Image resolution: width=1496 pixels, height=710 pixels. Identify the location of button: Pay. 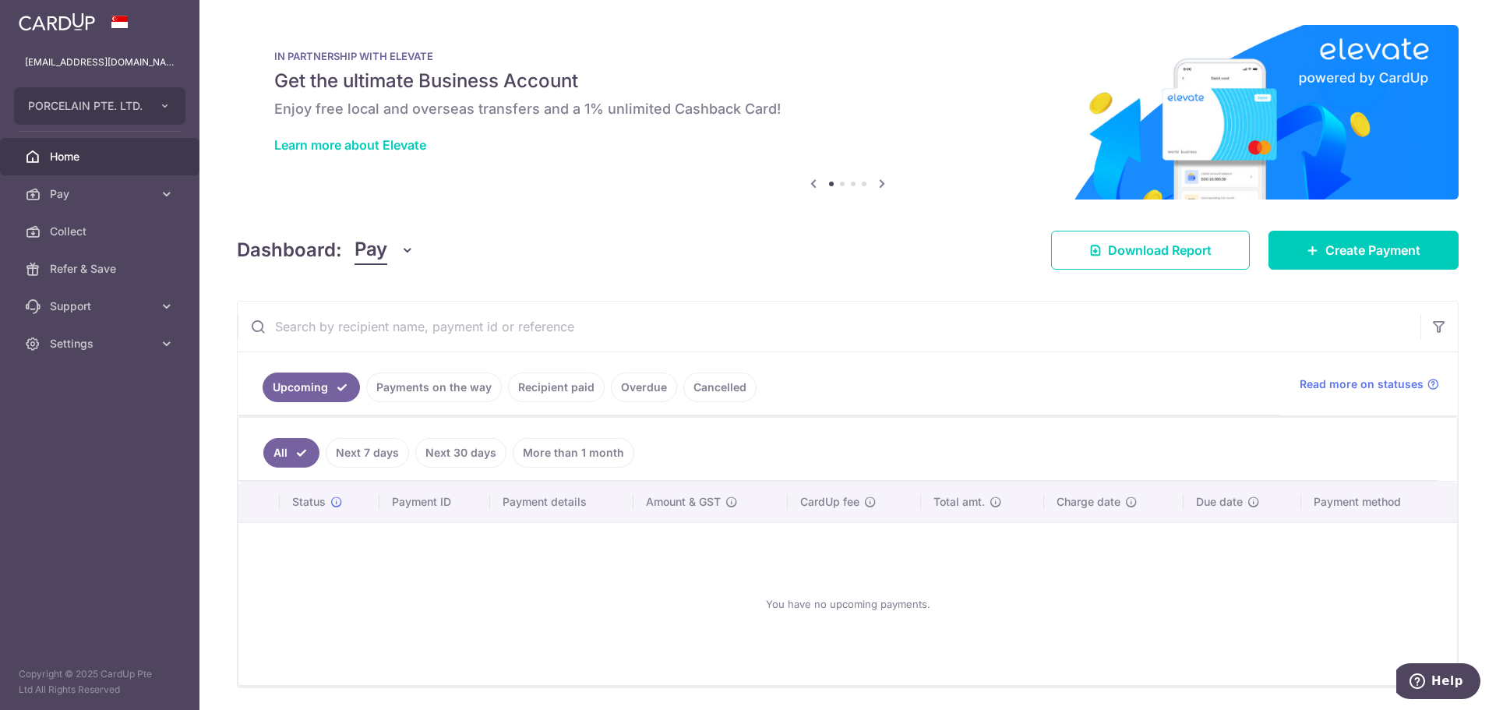
(384, 250).